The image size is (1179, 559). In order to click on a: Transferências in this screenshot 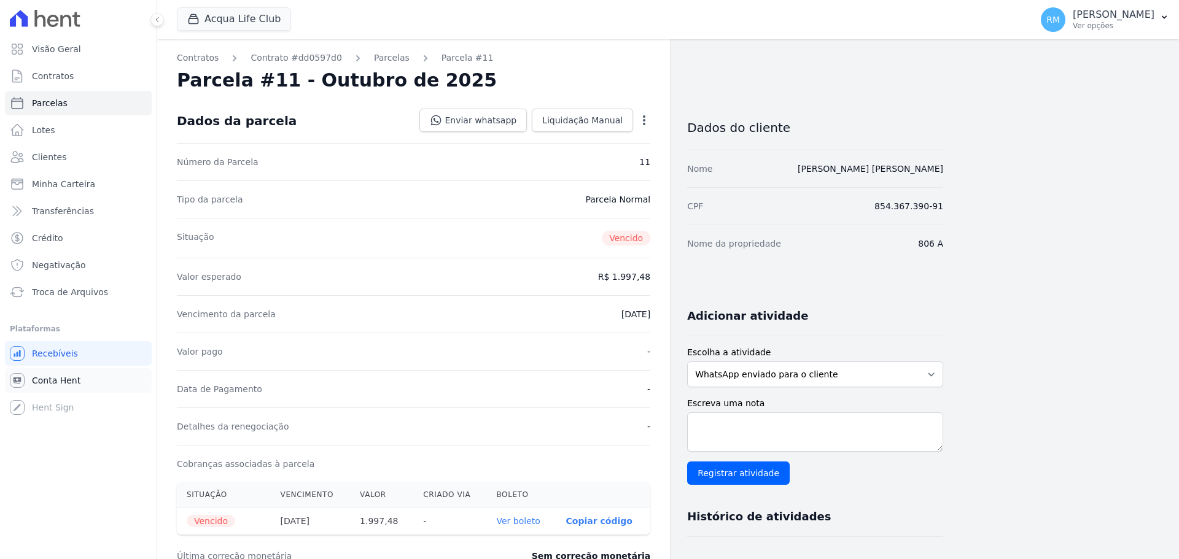, I will do `click(78, 211)`.